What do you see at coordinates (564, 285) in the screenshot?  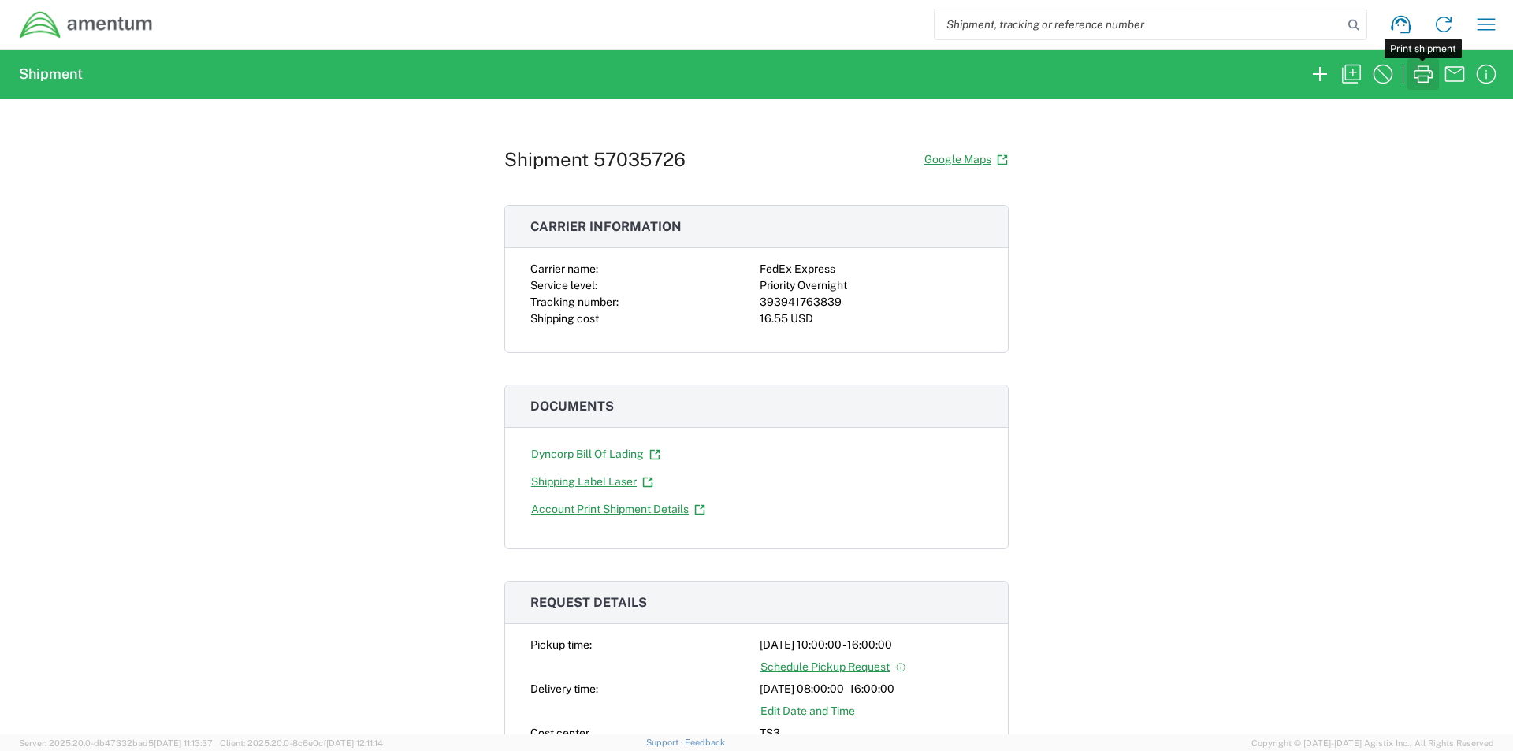 I see `span: Service level:` at bounding box center [564, 285].